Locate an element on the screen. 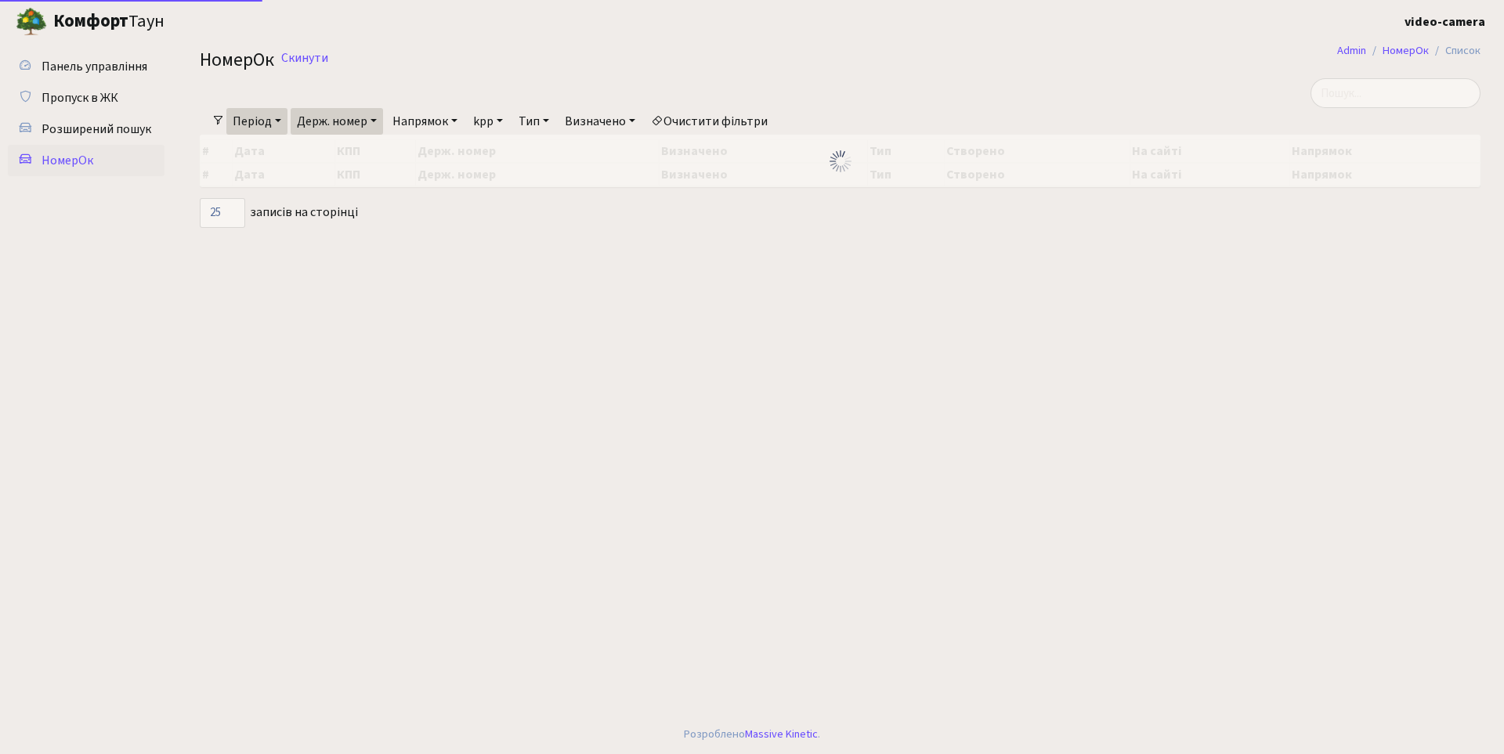 This screenshot has height=754, width=1504. b: Комфорт is located at coordinates (91, 21).